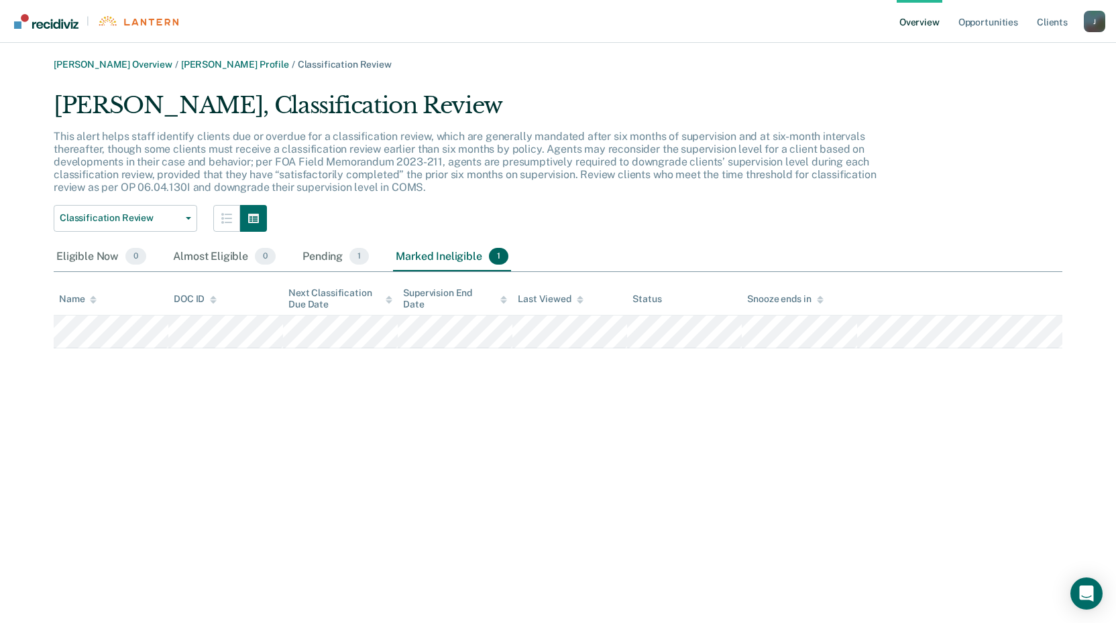 The width and height of the screenshot is (1116, 623). I want to click on div: Marked Ineligible1, so click(452, 257).